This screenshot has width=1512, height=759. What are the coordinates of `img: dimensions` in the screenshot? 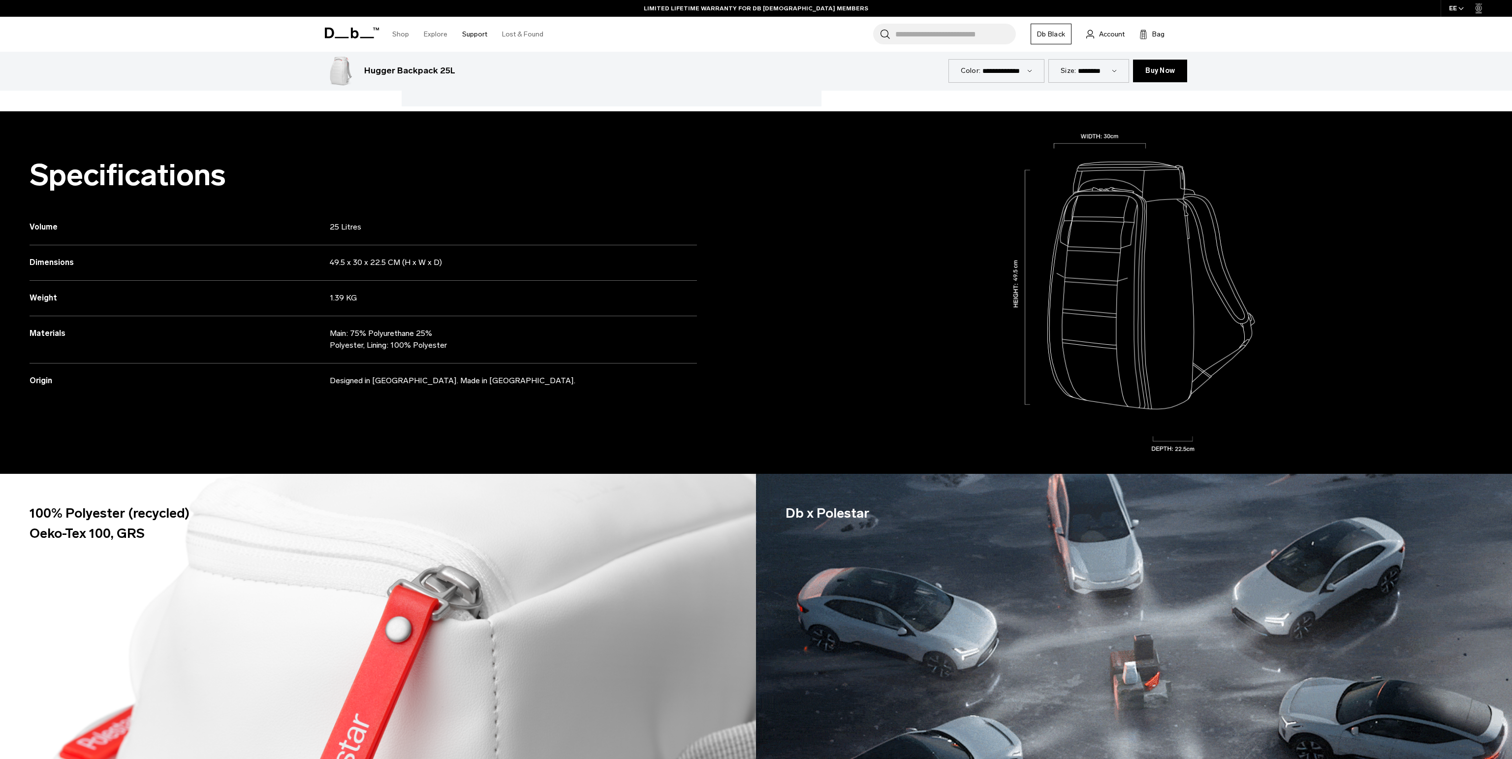 It's located at (1134, 292).